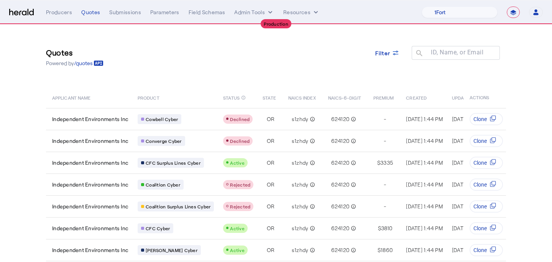 The width and height of the screenshot is (552, 262). I want to click on span: Coalition Surplus Lines Cyber, so click(178, 207).